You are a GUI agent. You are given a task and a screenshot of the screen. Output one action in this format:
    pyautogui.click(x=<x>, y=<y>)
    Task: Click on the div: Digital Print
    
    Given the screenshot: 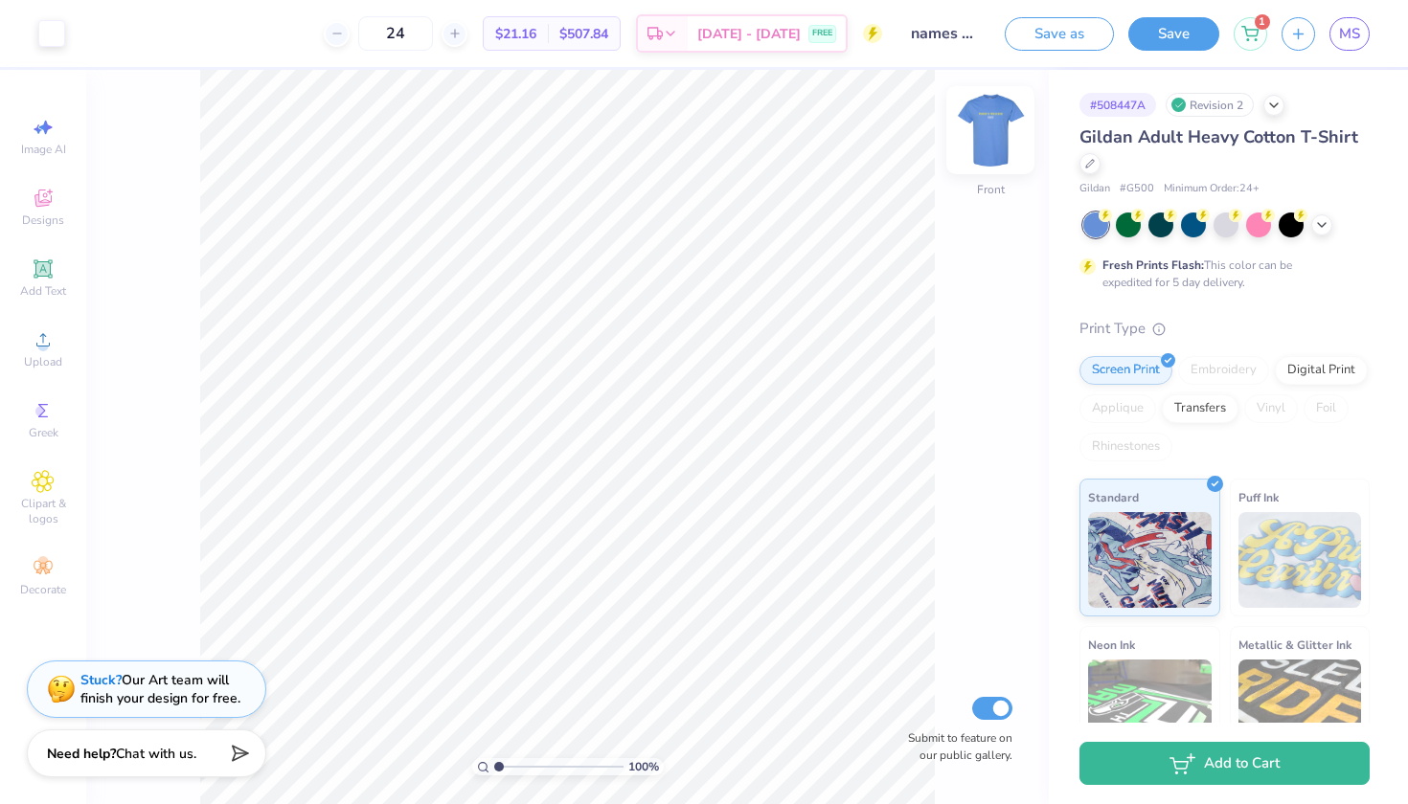 What is the action you would take?
    pyautogui.click(x=1321, y=371)
    